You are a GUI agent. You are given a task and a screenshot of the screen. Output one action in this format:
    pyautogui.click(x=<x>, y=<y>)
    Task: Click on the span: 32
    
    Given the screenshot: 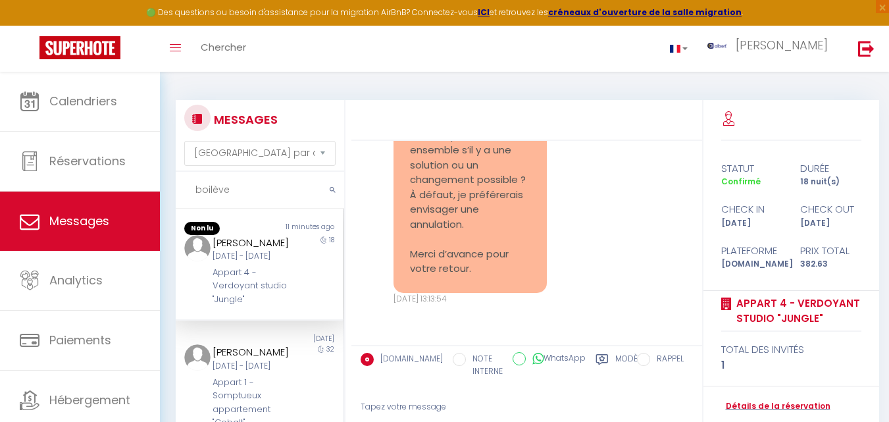 What is the action you would take?
    pyautogui.click(x=330, y=349)
    